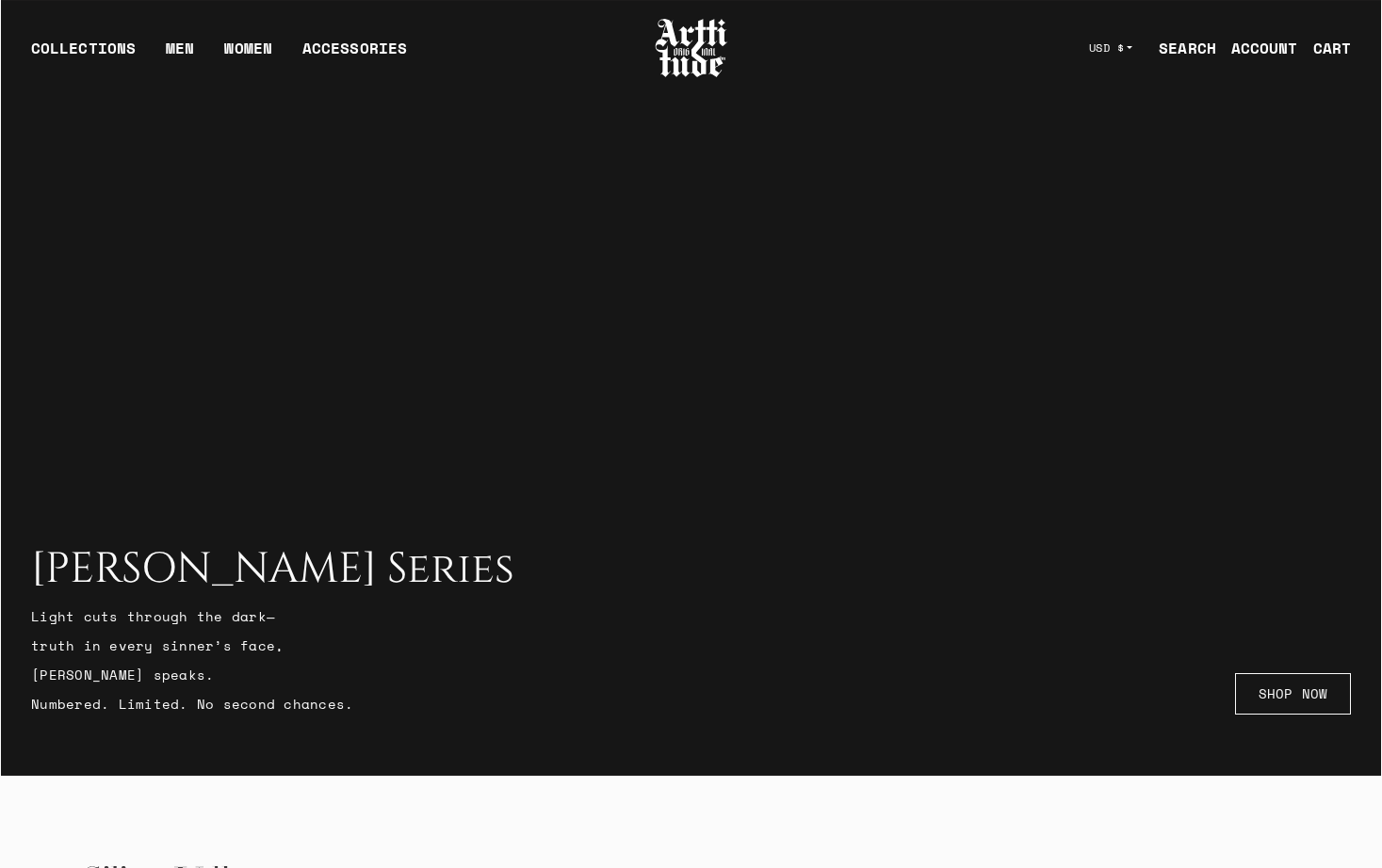 The image size is (1382, 868). Describe the element at coordinates (248, 56) in the screenshot. I see `a: WOMEN` at that location.